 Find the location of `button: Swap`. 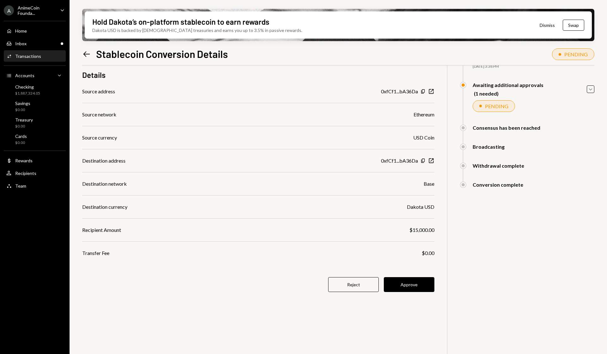

button: Swap is located at coordinates (573, 25).